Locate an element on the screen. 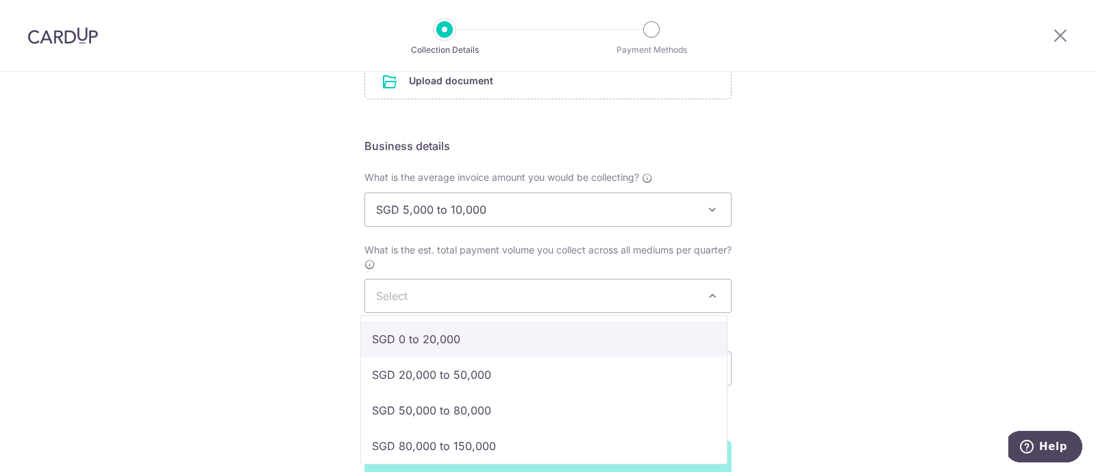 This screenshot has width=1096, height=472. li: SGD 20,000 to 50,000 is located at coordinates (544, 375).